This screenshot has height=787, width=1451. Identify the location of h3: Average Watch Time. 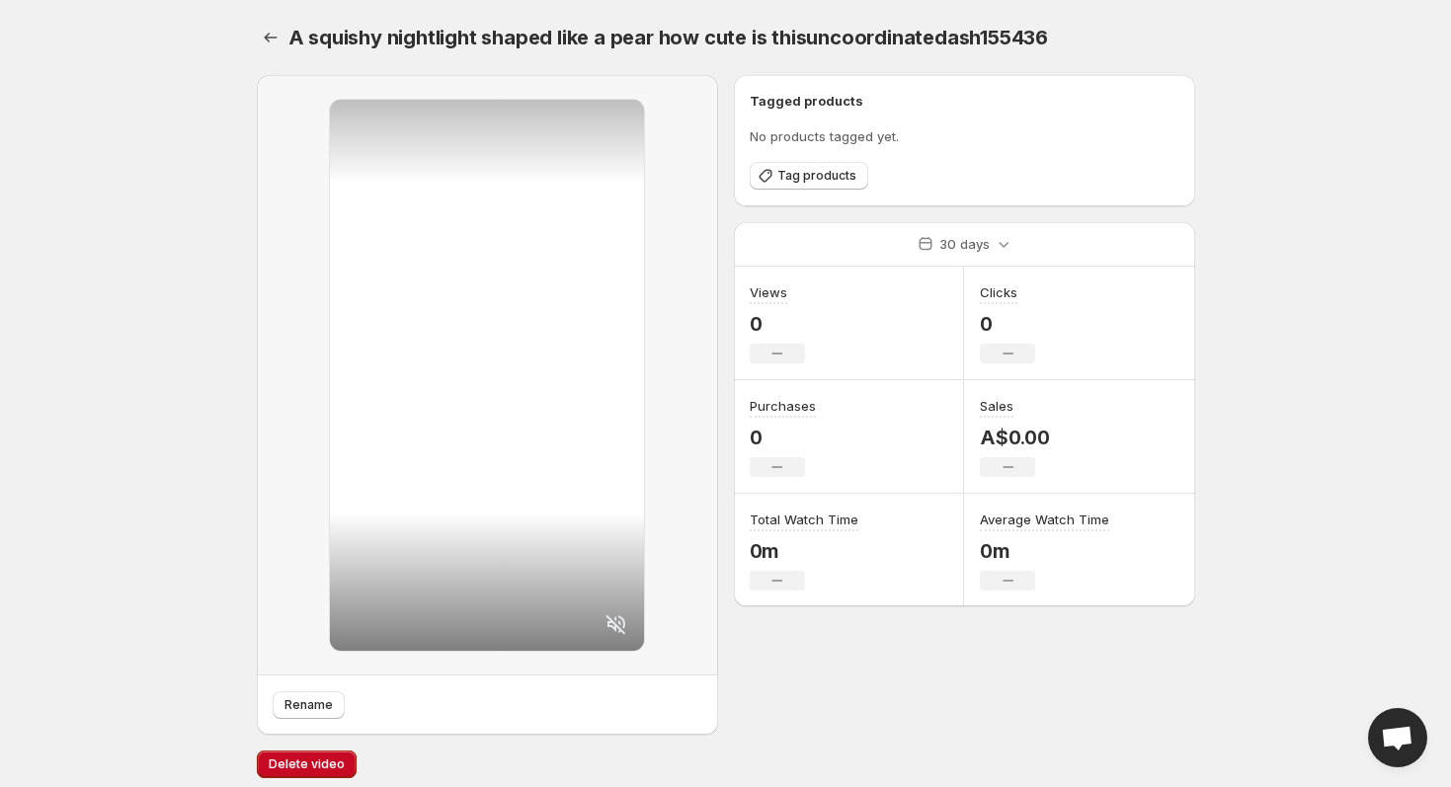
(1044, 519).